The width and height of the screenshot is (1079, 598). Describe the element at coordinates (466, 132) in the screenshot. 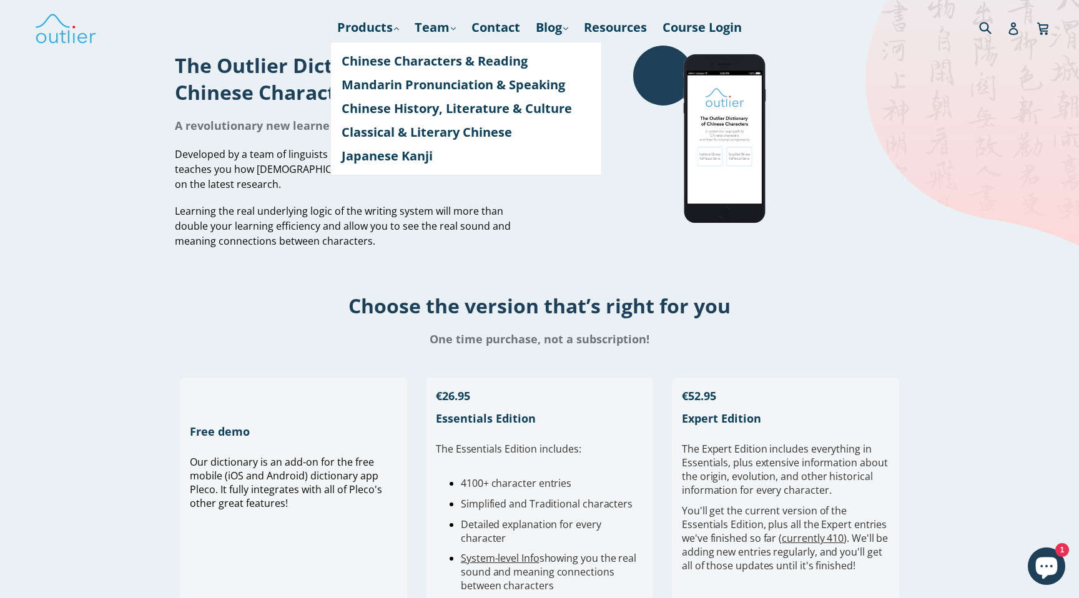

I see `a: Classical & Literary Chinese` at that location.